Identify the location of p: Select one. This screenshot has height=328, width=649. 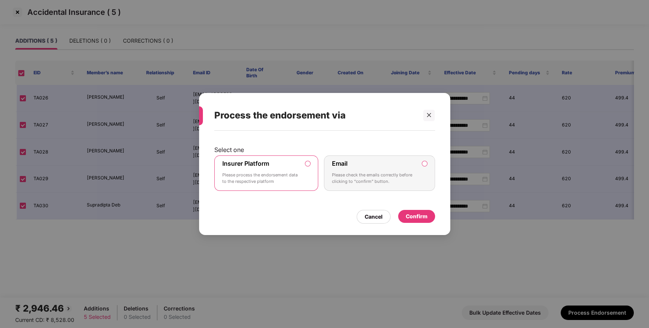
(325, 150).